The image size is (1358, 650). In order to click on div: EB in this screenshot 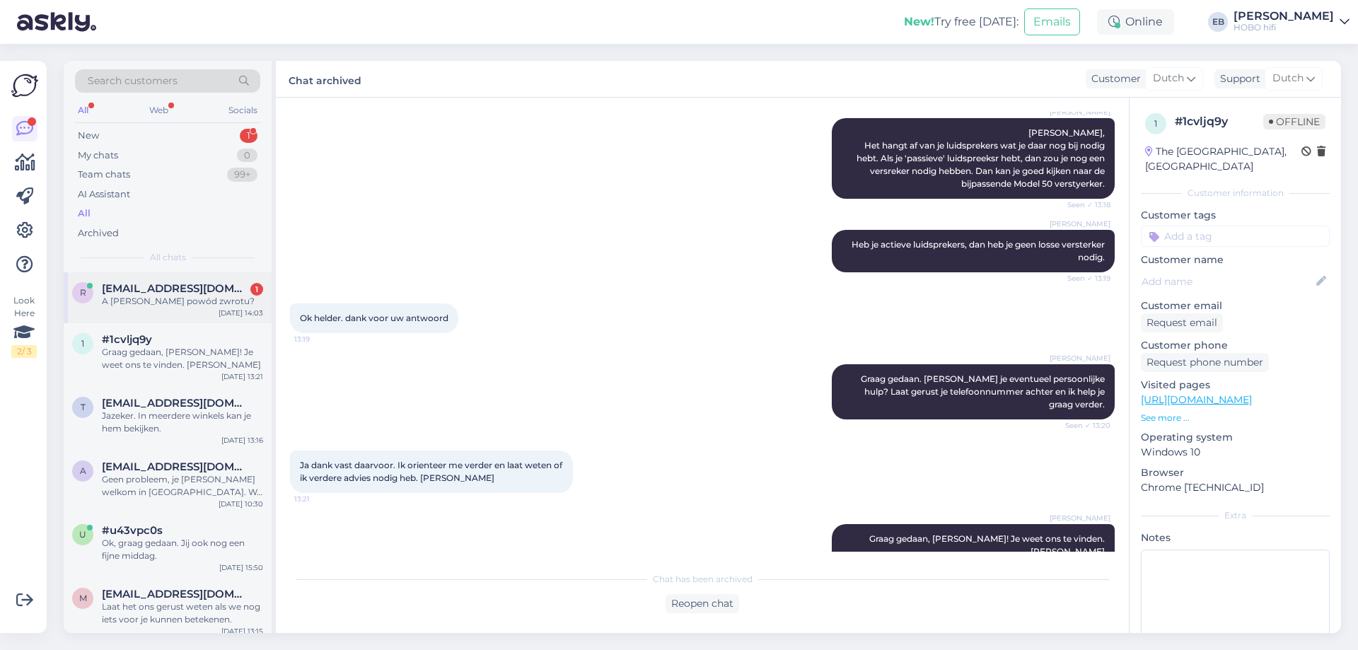, I will do `click(1218, 22)`.